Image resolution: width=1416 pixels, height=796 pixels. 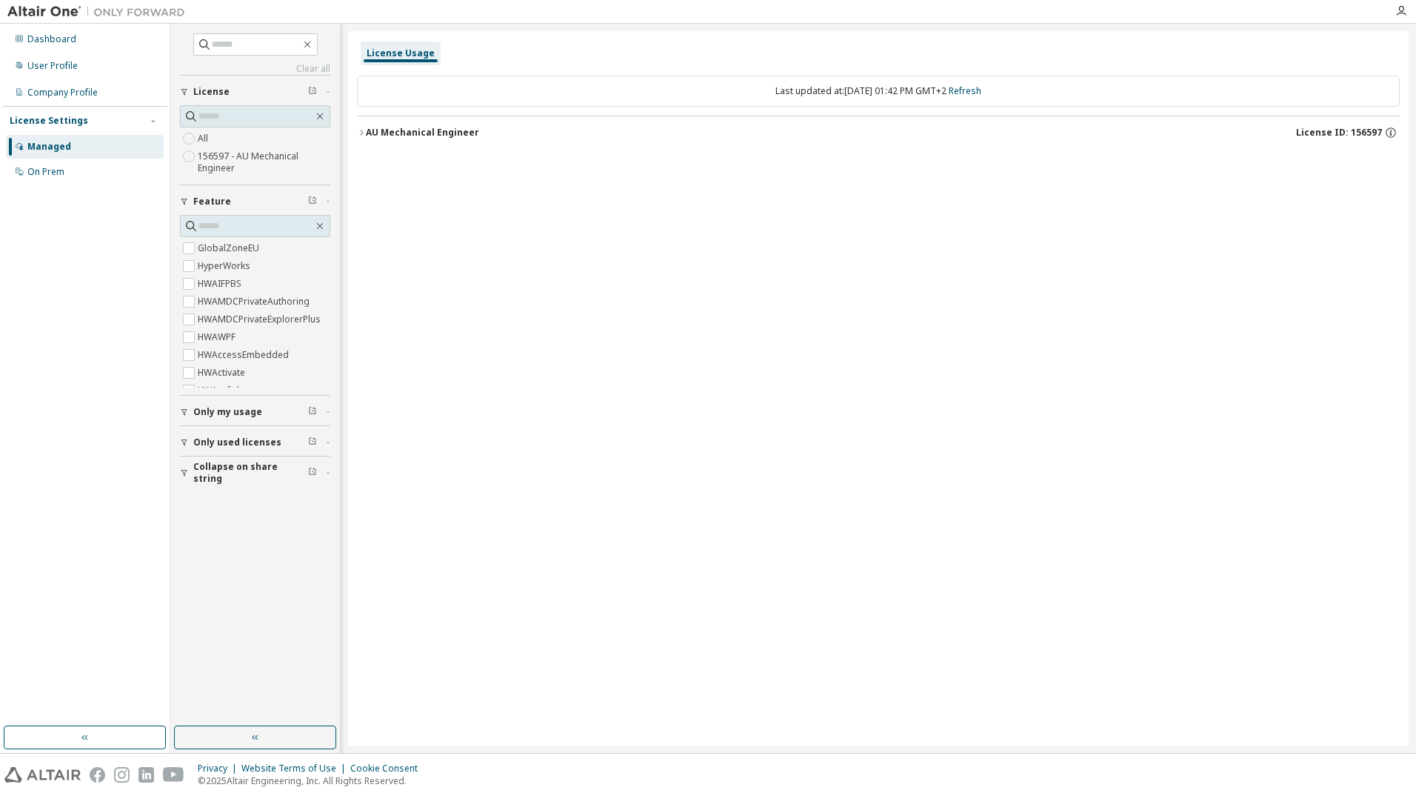 What do you see at coordinates (250, 473) in the screenshot?
I see `span: Collapse on share string` at bounding box center [250, 473].